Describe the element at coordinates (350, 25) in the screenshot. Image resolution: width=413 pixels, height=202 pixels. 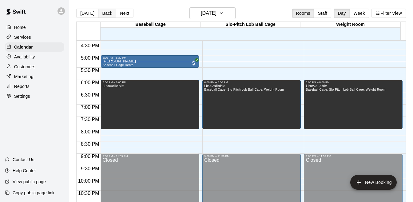
I see `div: Weight Room` at that location.